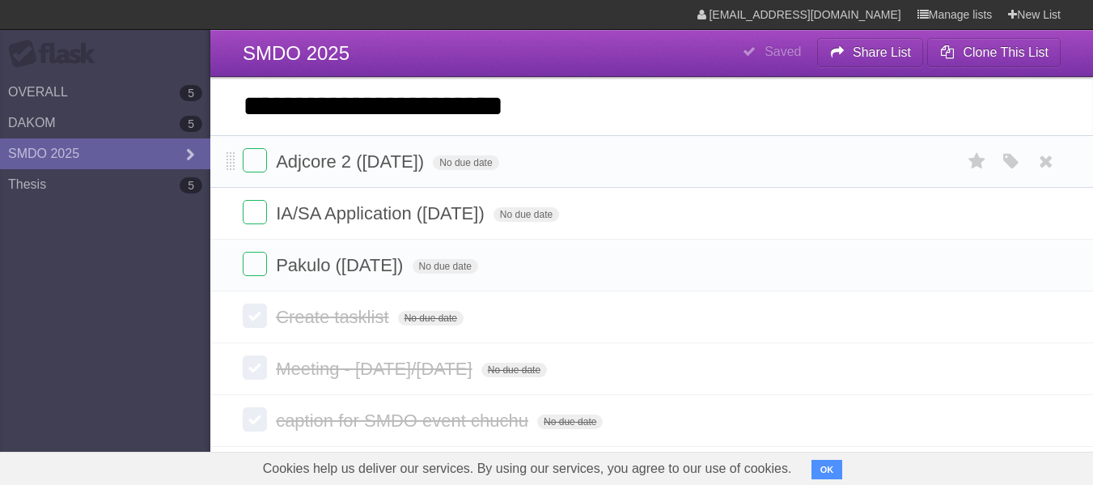 The image size is (1093, 485). What do you see at coordinates (404, 420) in the screenshot?
I see `span: caption for SMDO event chuchu` at bounding box center [404, 420].